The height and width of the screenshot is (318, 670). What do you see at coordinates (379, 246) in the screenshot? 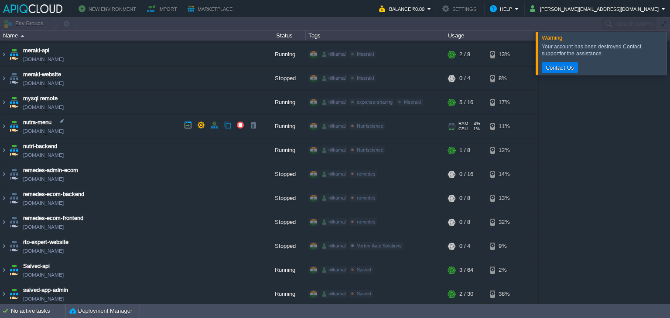
I see `span: Vertex Auto Solutions` at bounding box center [379, 246].